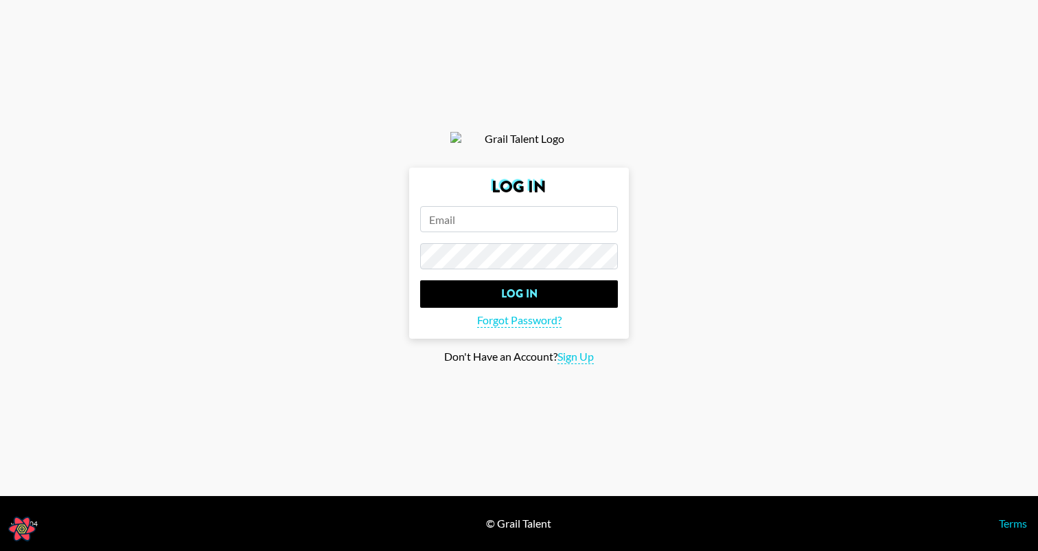 The width and height of the screenshot is (1038, 551). I want to click on a: Terms, so click(1013, 522).